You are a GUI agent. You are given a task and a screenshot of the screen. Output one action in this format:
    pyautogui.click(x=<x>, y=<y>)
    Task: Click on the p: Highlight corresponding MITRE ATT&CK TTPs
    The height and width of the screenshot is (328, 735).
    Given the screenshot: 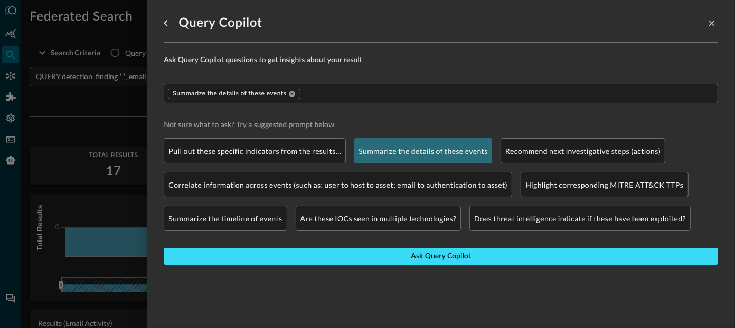 What is the action you would take?
    pyautogui.click(x=604, y=185)
    